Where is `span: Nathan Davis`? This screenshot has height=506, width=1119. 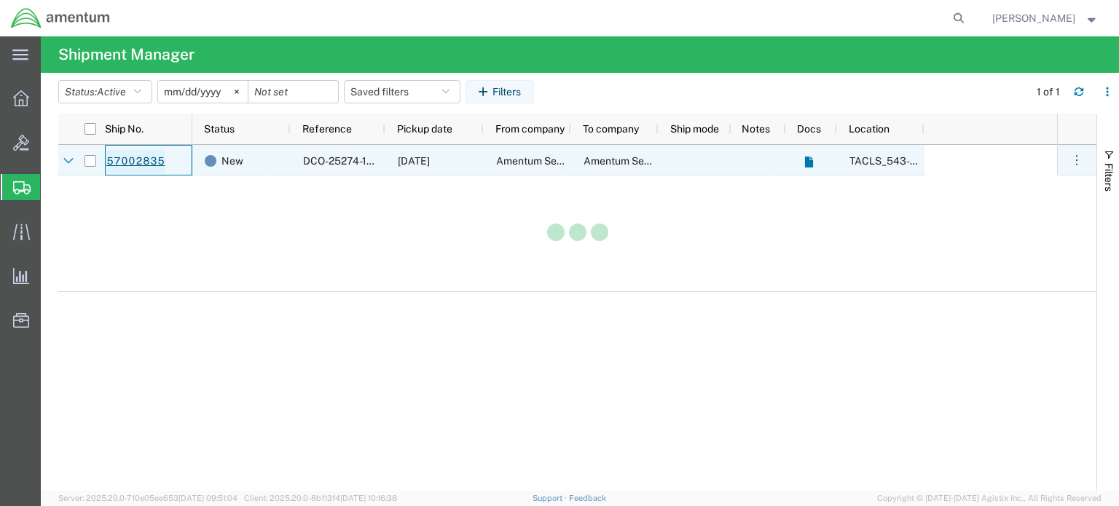 span: Nathan Davis is located at coordinates (1034, 18).